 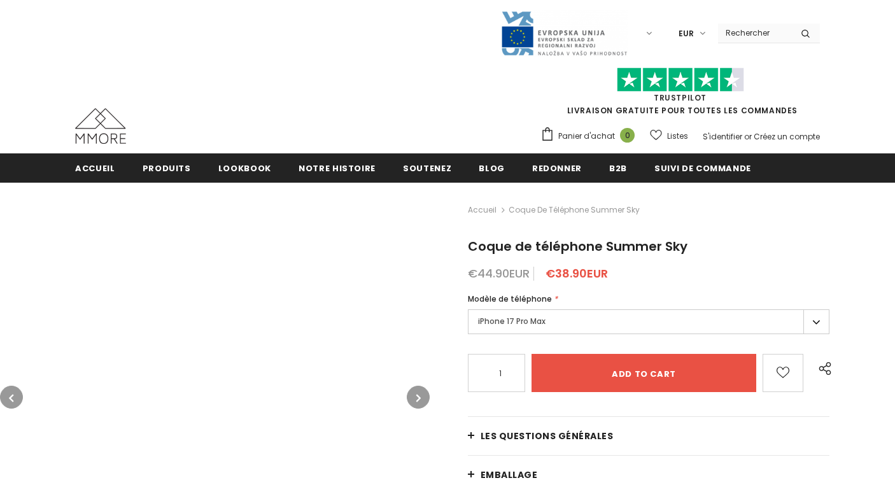 What do you see at coordinates (618, 168) in the screenshot?
I see `span: B2B` at bounding box center [618, 168].